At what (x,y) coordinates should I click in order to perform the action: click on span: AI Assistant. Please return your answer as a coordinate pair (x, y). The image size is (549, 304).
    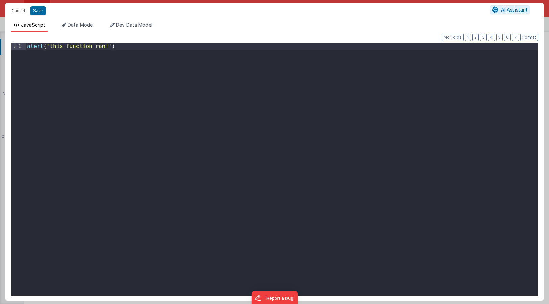
    Looking at the image, I should click on (514, 9).